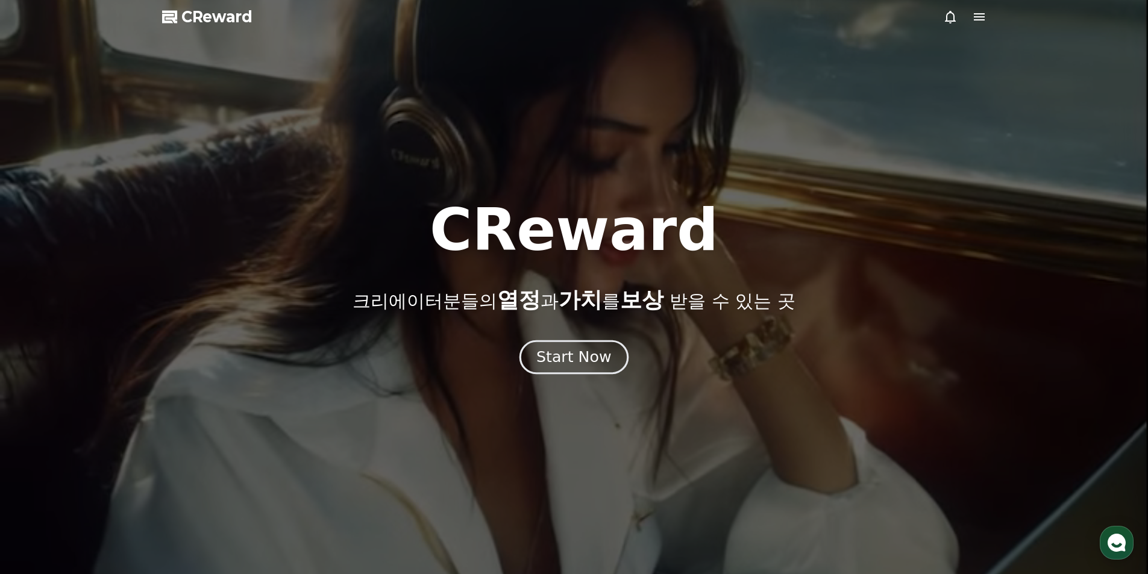 This screenshot has height=574, width=1148. What do you see at coordinates (574, 230) in the screenshot?
I see `h1: CReward` at bounding box center [574, 230].